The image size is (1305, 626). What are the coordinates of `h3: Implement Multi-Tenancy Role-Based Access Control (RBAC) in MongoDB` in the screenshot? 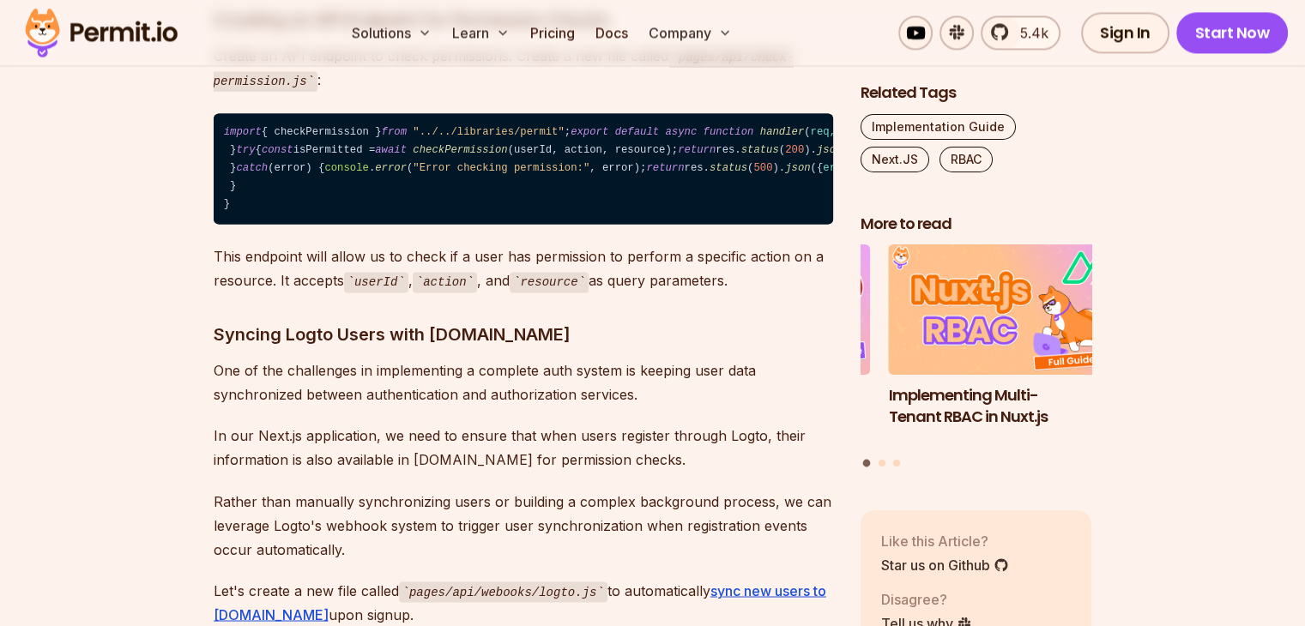 It's located at (754, 417).